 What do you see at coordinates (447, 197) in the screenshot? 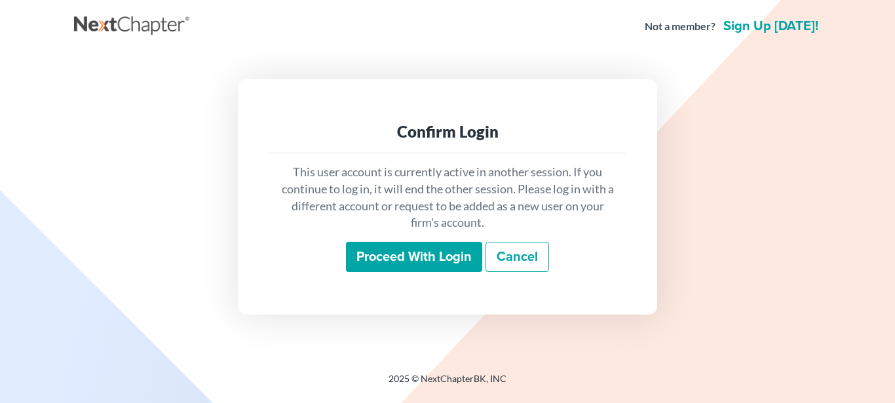
I see `p: This user account is currently active in another session. If you continue to log in, it will end ...` at bounding box center [447, 197].